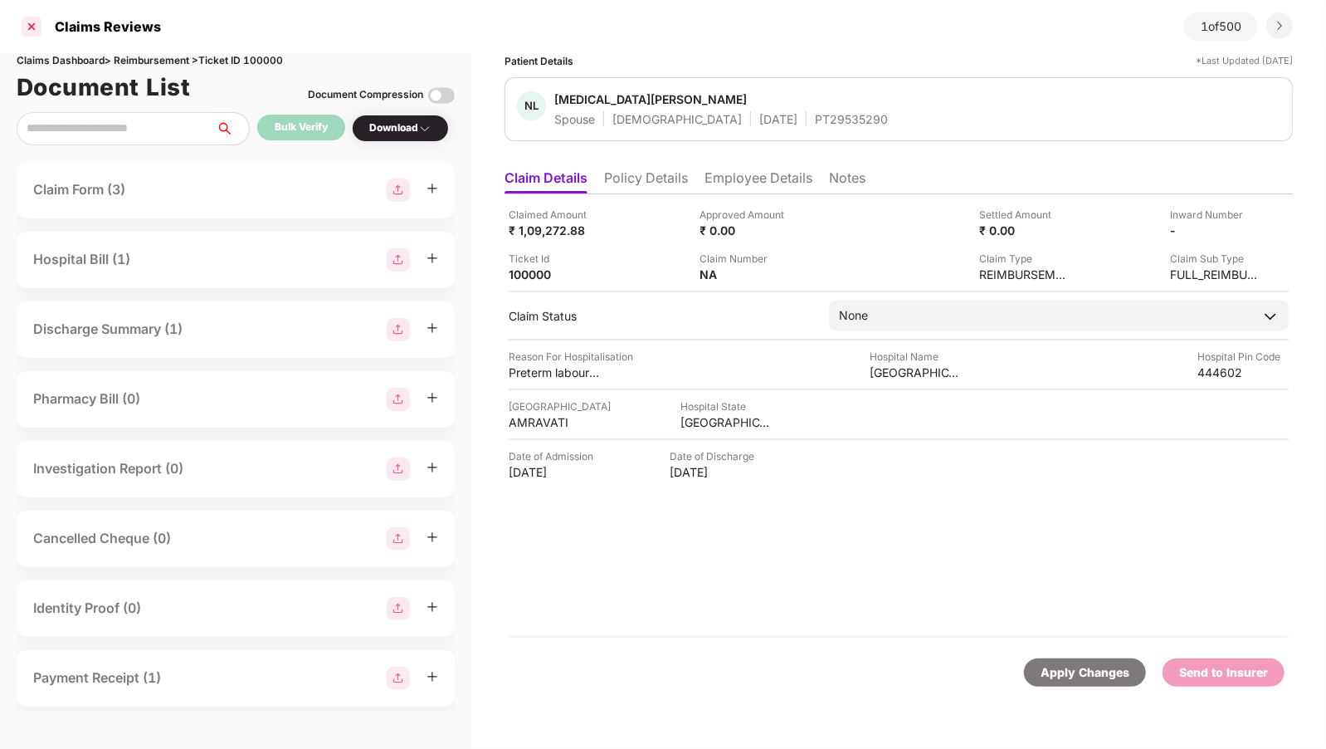 The image size is (1326, 749). I want to click on div: Hospital Name, so click(916, 356).